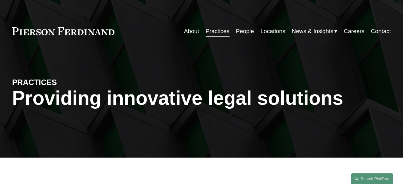 Image resolution: width=403 pixels, height=184 pixels. I want to click on a: Contact, so click(381, 31).